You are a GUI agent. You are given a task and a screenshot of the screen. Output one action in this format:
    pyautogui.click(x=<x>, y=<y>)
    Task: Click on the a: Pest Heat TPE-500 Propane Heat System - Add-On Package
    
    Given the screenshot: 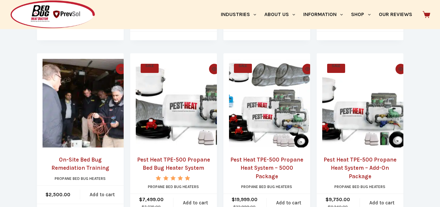 What is the action you would take?
    pyautogui.click(x=366, y=103)
    